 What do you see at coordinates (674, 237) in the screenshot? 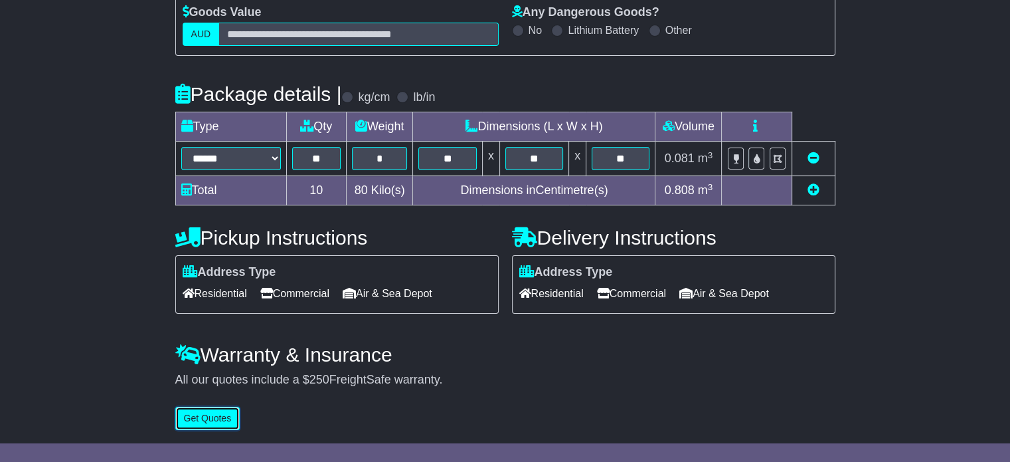
I see `h4: Delivery Instructions` at bounding box center [674, 237].